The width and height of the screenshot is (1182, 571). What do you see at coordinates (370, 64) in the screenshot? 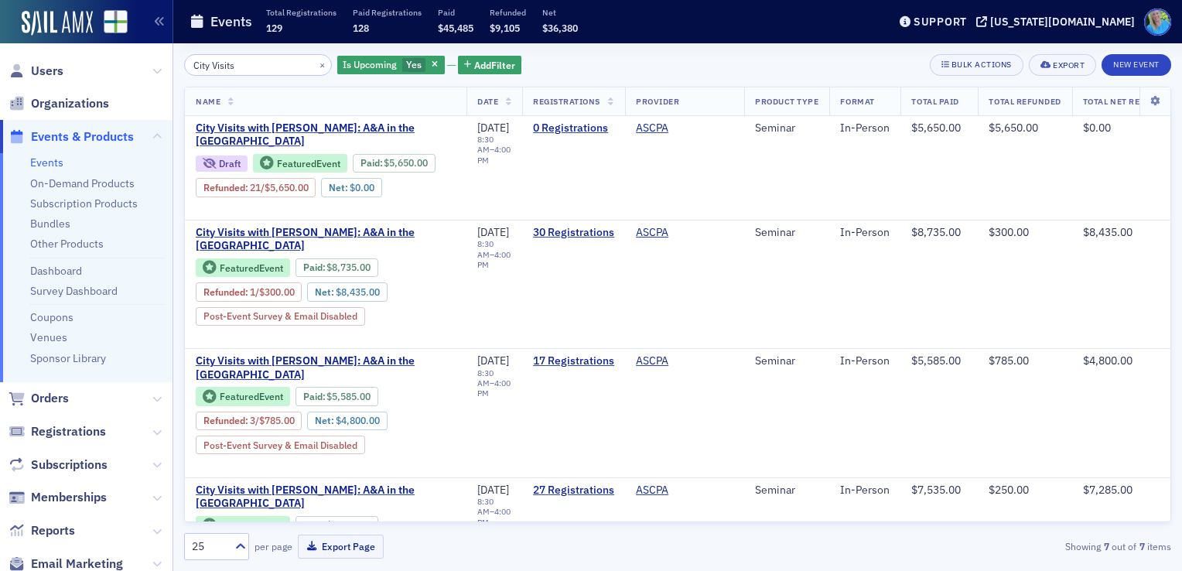
I see `span: Is Upcoming` at bounding box center [370, 64].